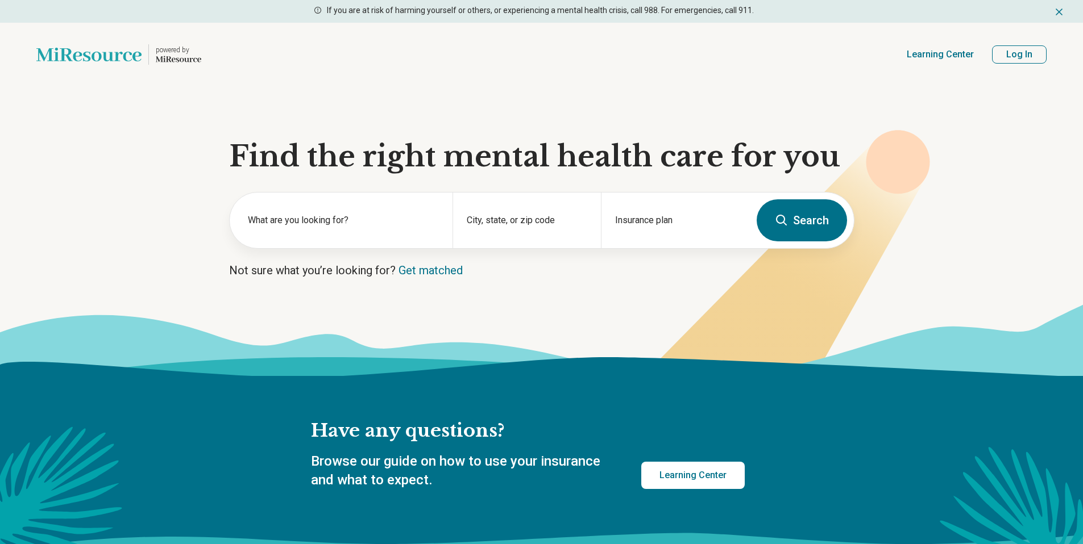 This screenshot has height=544, width=1083. Describe the element at coordinates (1019, 55) in the screenshot. I see `button: Log In` at that location.